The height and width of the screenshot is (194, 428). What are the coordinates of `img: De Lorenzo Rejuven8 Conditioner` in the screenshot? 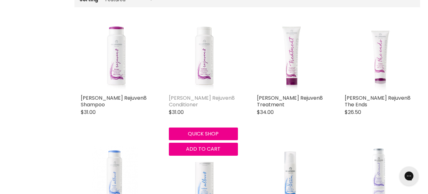 It's located at (203, 57).